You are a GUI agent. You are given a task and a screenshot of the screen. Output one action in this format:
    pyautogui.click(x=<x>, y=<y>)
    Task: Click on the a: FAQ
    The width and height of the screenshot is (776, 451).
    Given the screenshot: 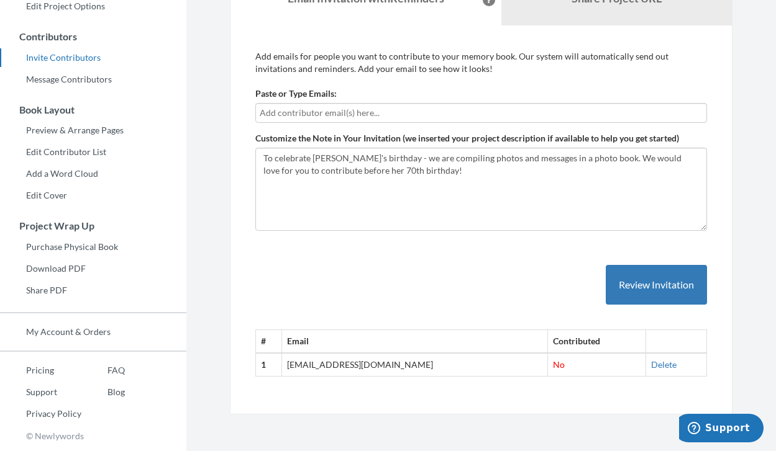 What is the action you would take?
    pyautogui.click(x=103, y=371)
    